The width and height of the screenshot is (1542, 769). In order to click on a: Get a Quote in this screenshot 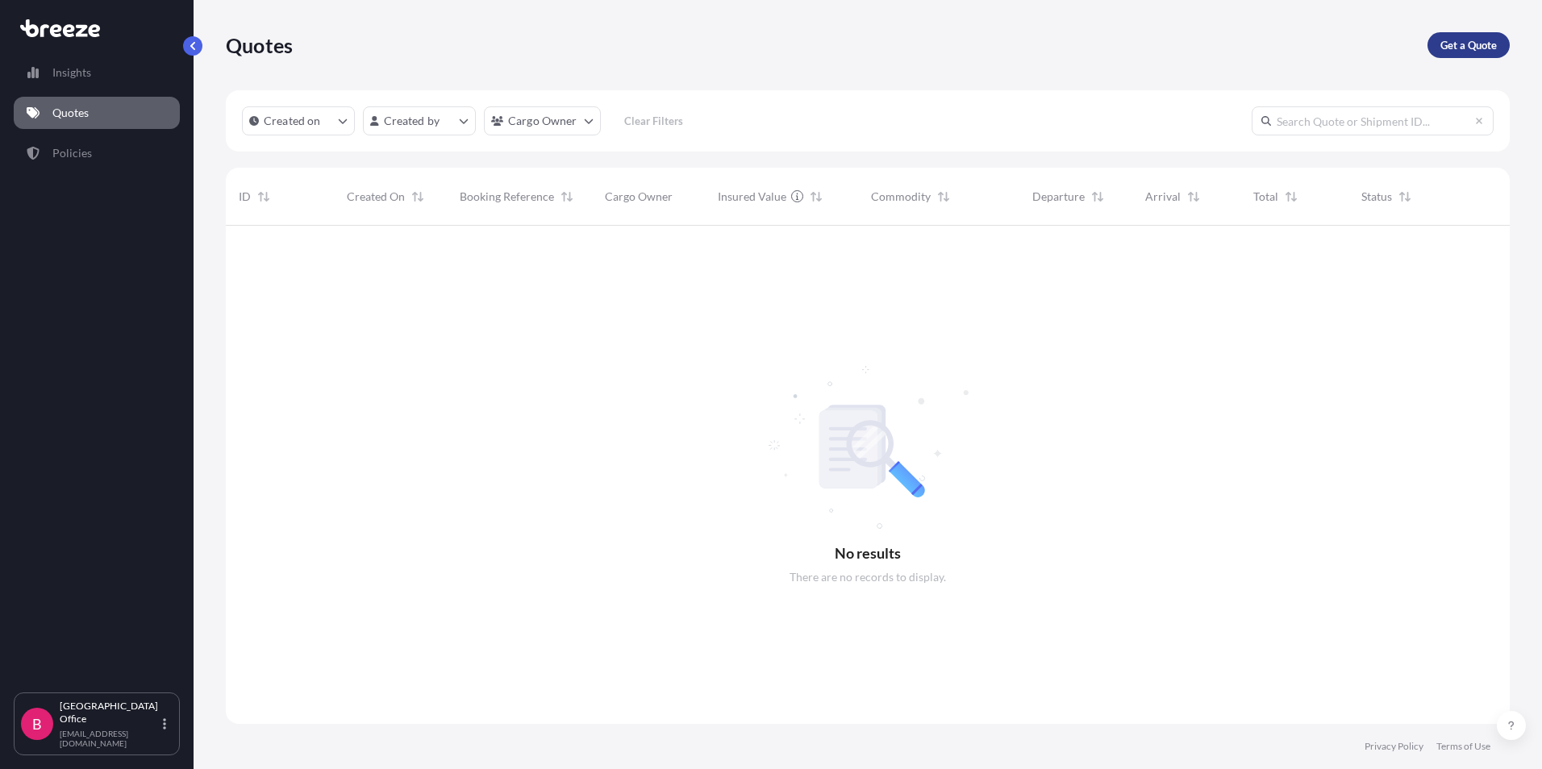, I will do `click(1468, 45)`.